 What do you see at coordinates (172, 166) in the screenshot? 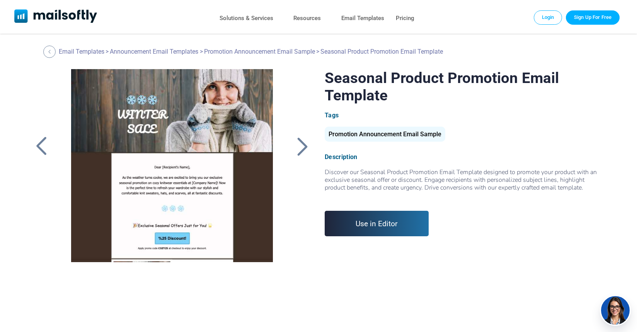
I see `a: Seasonal Product Promotion Email Template` at bounding box center [172, 166].